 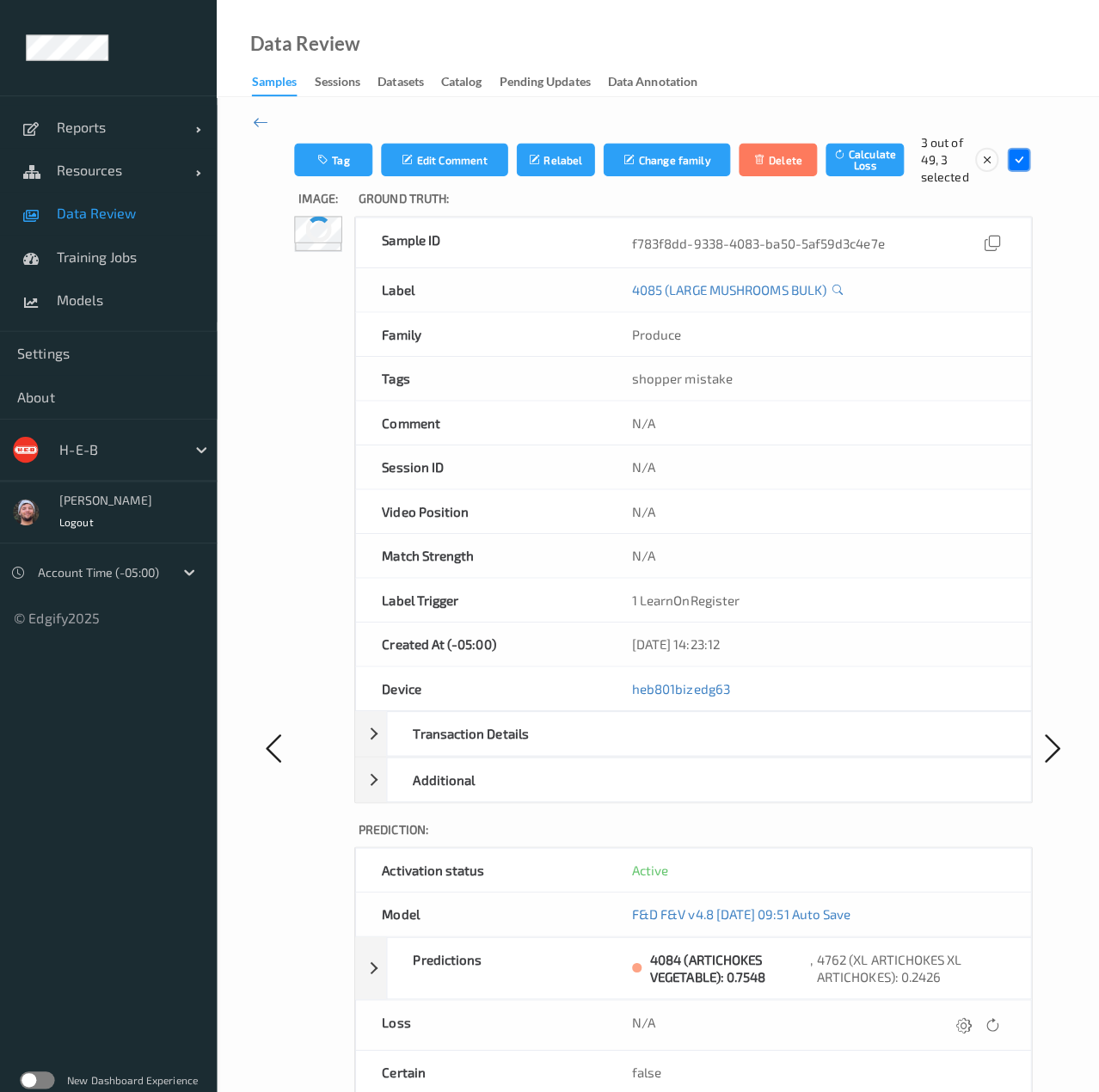 I want to click on div: Active, so click(x=811, y=862).